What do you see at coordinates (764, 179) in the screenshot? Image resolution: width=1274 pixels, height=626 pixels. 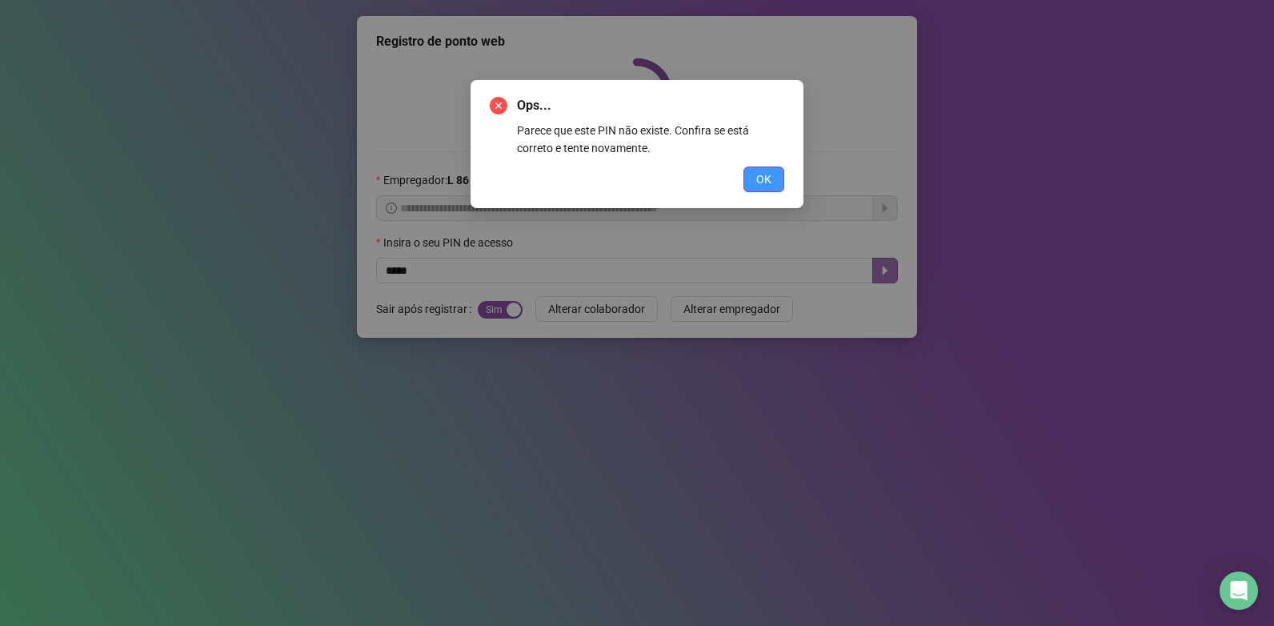 I see `span: OK` at bounding box center [764, 179].